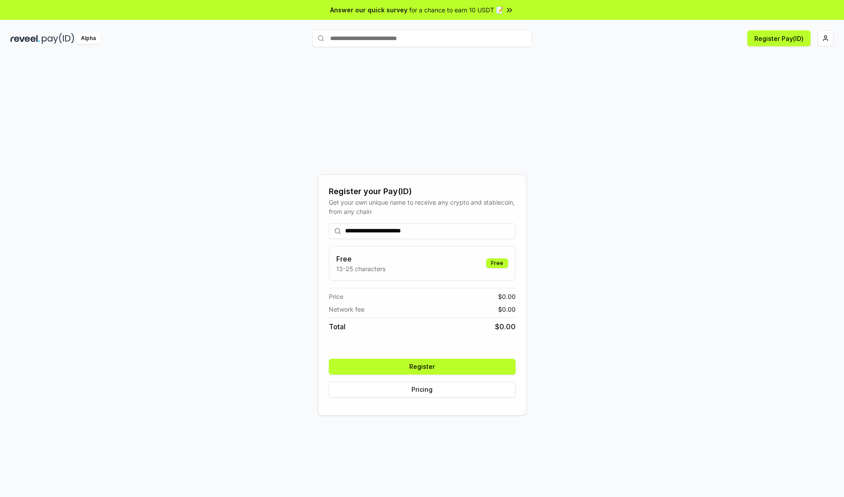 Image resolution: width=844 pixels, height=497 pixels. What do you see at coordinates (88, 38) in the screenshot?
I see `div: Alpha` at bounding box center [88, 38].